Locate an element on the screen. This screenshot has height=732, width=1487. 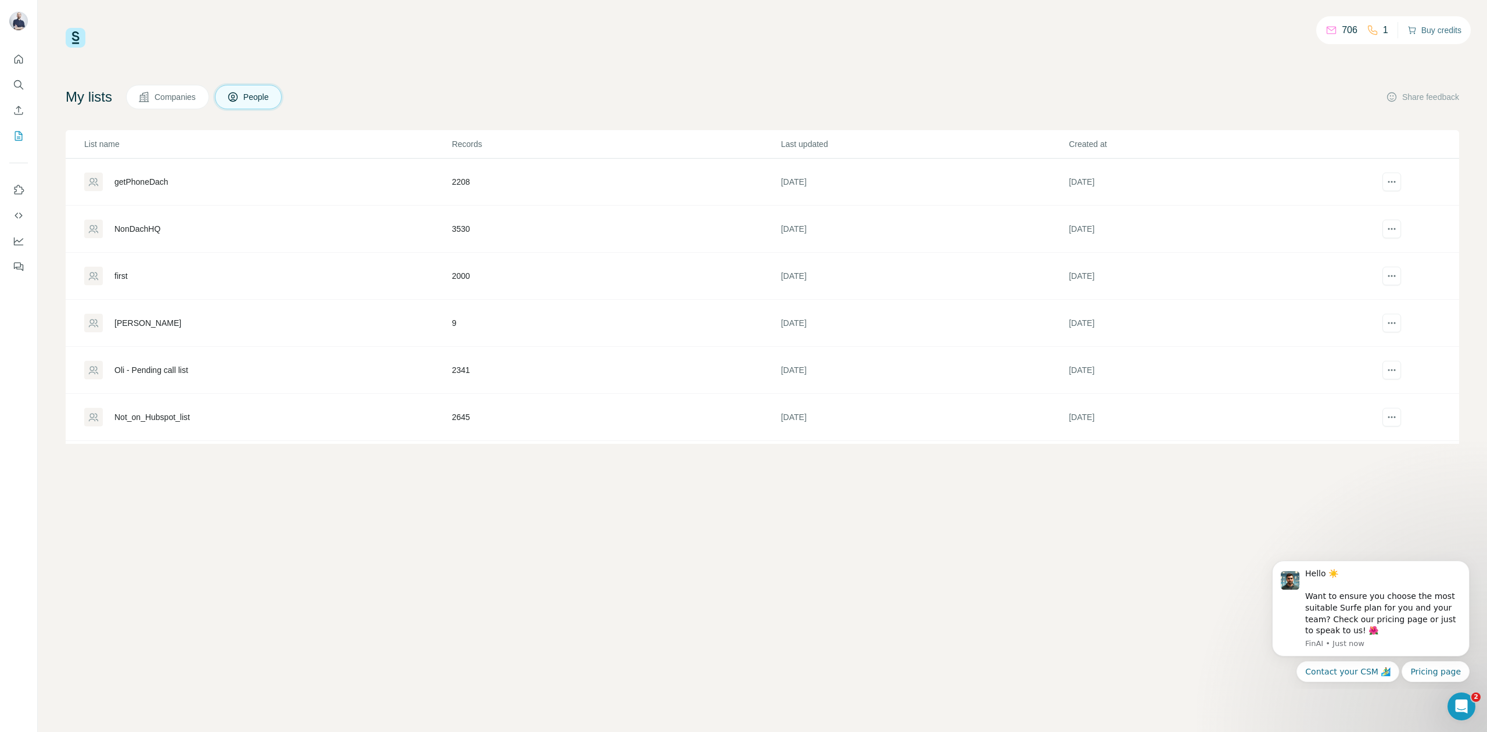
div: Oli - Pending call list is located at coordinates (151, 370).